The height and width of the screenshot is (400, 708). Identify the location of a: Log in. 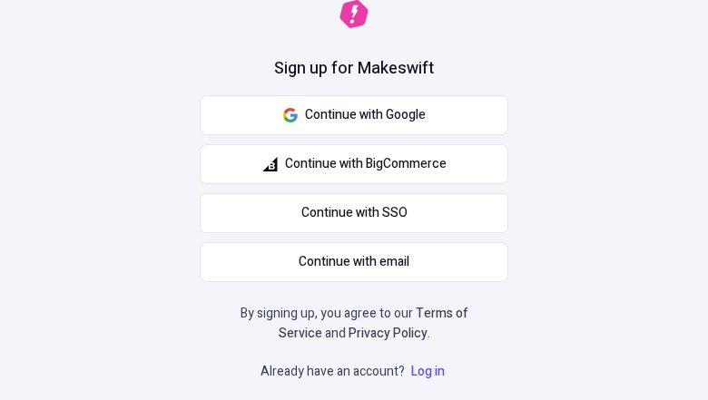
(428, 371).